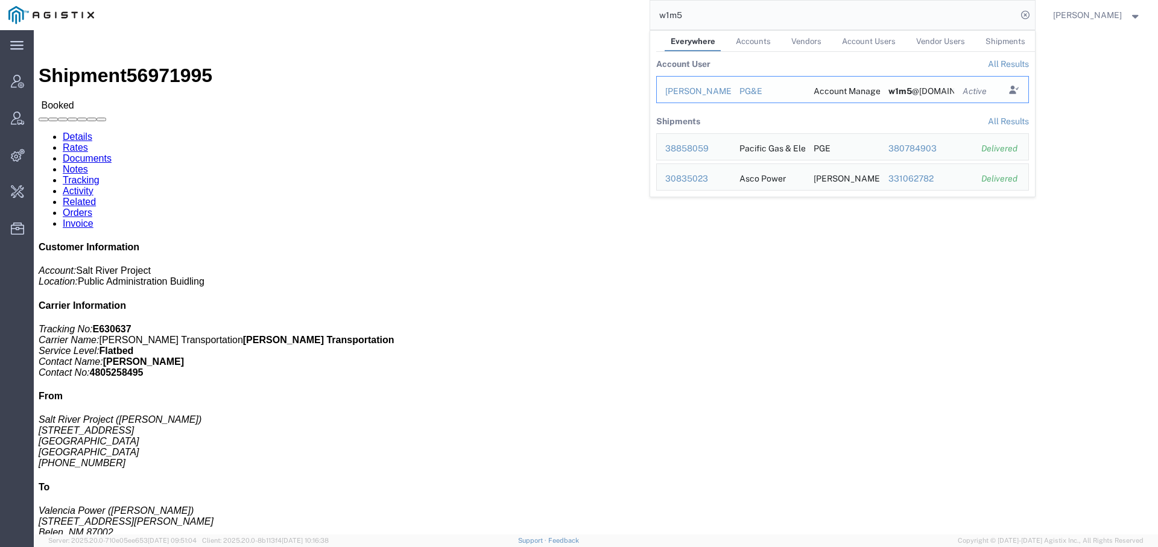  Describe the element at coordinates (822, 146) in the screenshot. I see `div: PGE` at that location.